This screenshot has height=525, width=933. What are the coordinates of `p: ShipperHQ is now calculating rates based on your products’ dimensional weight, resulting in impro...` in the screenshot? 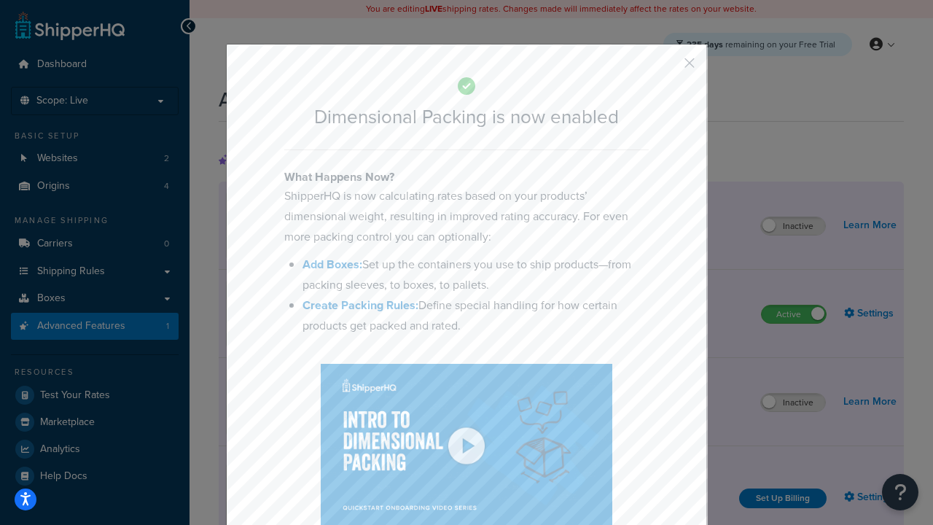 It's located at (467, 217).